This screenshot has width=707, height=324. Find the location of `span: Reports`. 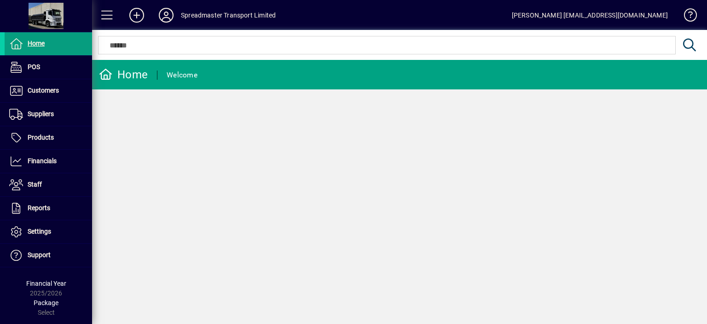

span: Reports is located at coordinates (39, 208).